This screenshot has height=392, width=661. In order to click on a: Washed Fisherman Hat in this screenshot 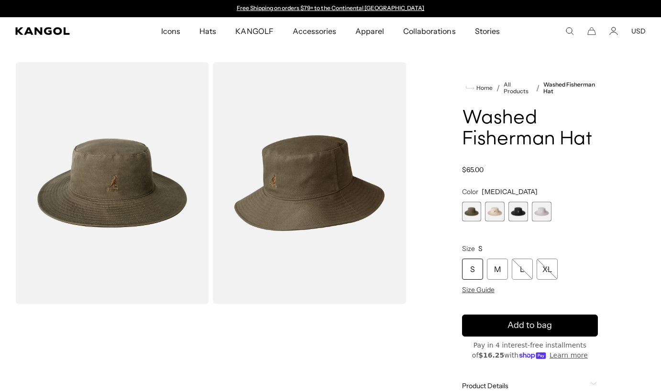, I will do `click(571, 88)`.